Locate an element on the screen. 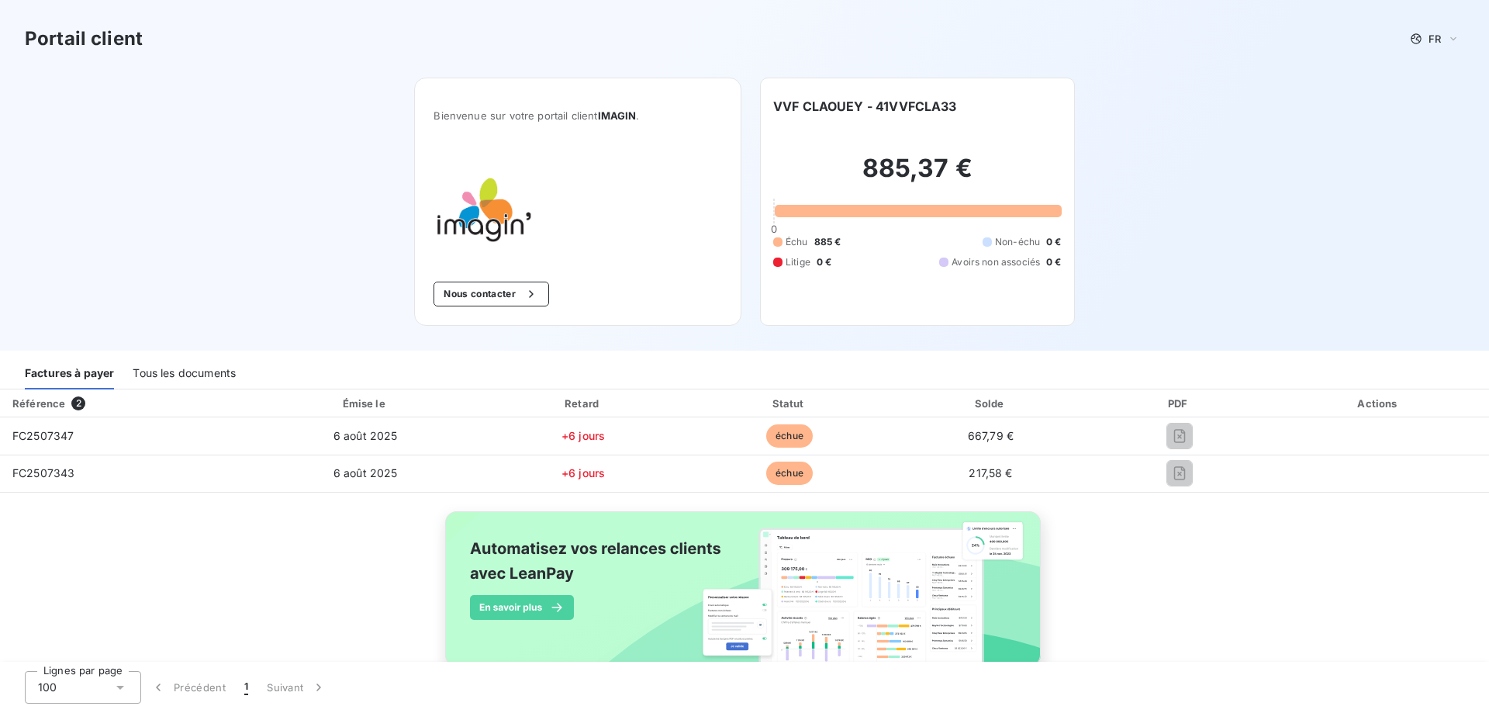  div: Retard is located at coordinates (583, 403).